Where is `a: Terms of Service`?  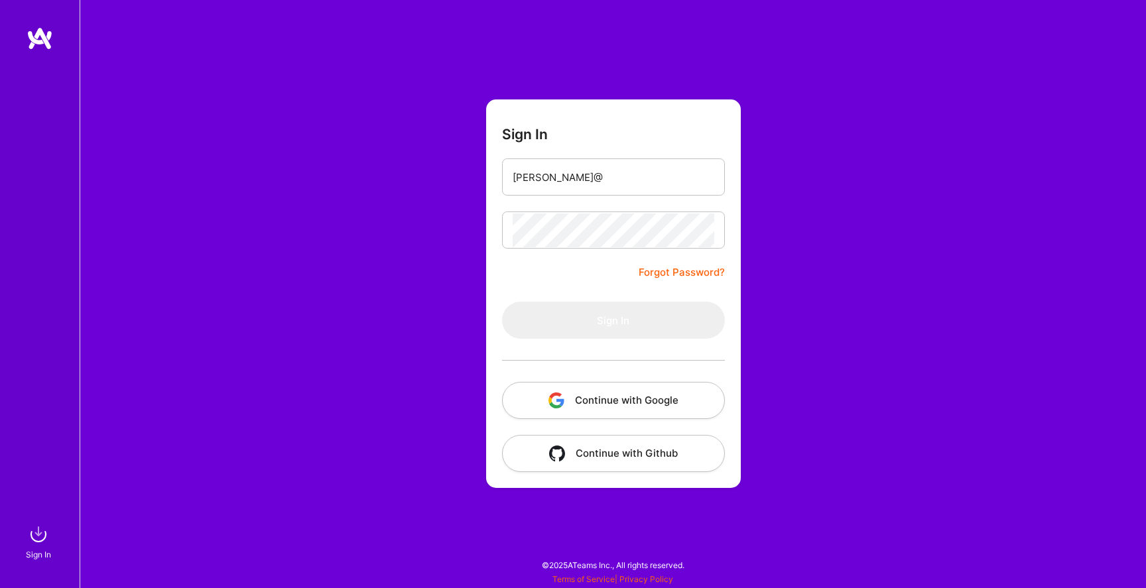 a: Terms of Service is located at coordinates (584, 579).